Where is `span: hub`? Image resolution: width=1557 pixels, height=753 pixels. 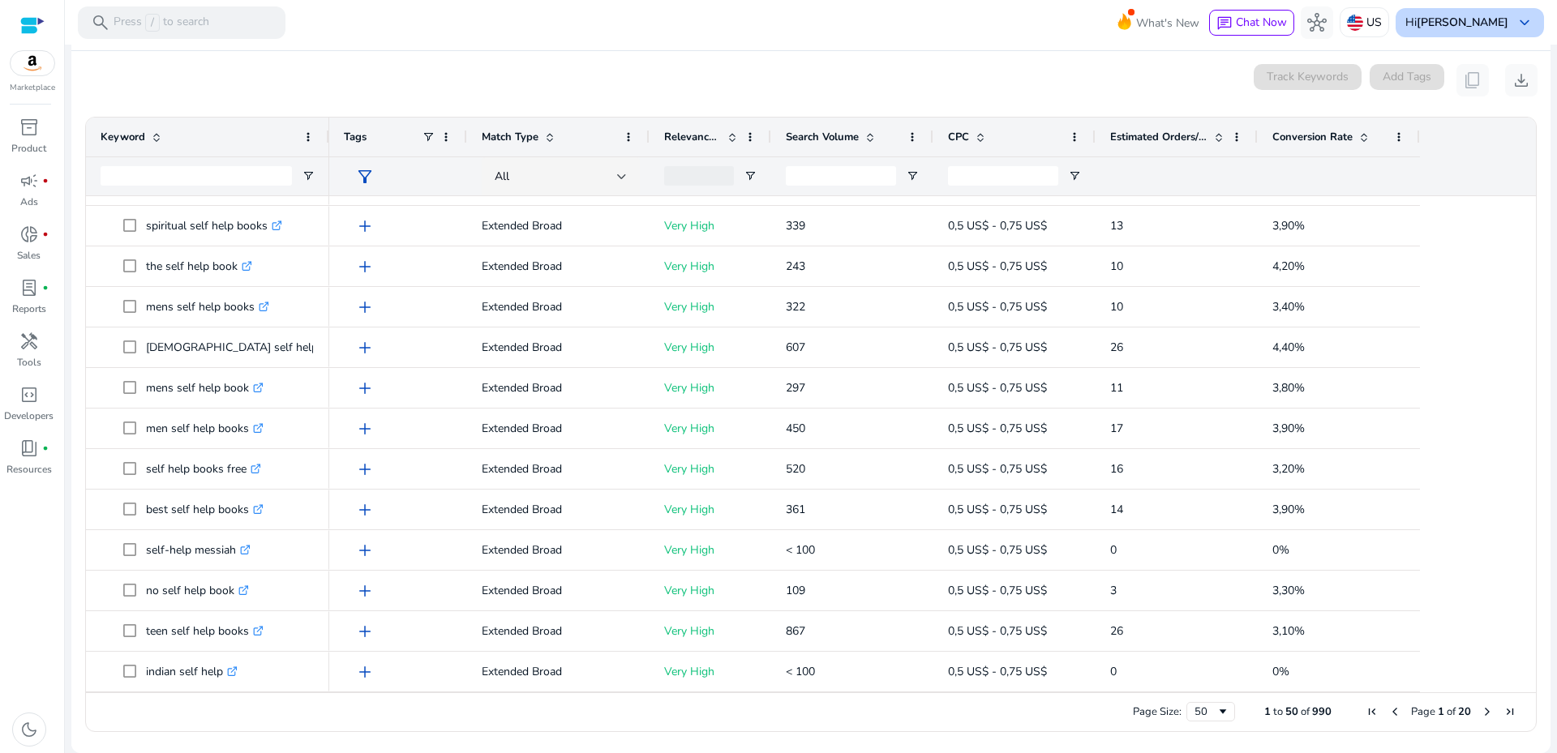 span: hub is located at coordinates (1317, 23).